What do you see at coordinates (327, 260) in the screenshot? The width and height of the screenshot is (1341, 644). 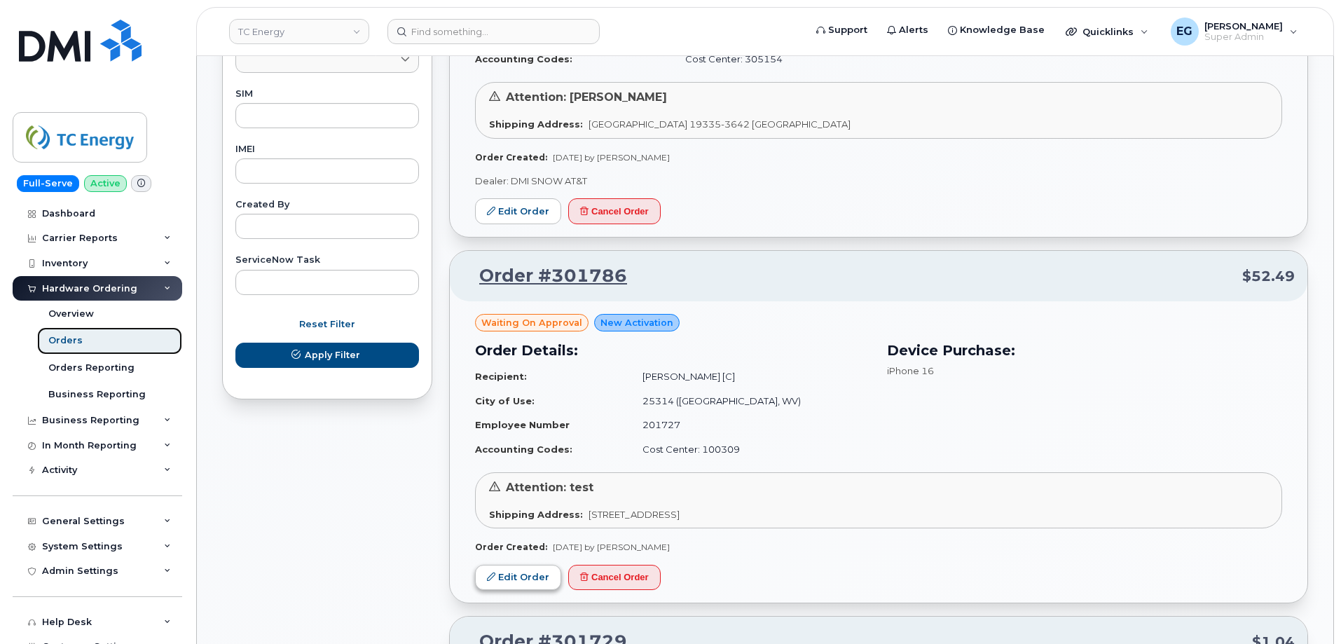 I see `label: ServiceNow Task` at bounding box center [327, 260].